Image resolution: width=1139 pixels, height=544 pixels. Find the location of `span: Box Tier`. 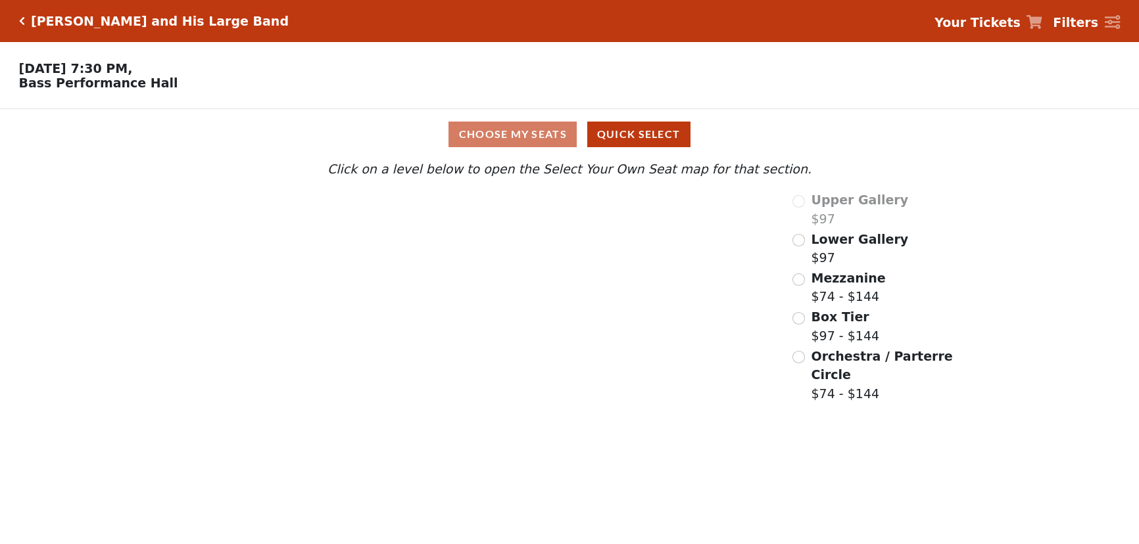

span: Box Tier is located at coordinates (840, 317).